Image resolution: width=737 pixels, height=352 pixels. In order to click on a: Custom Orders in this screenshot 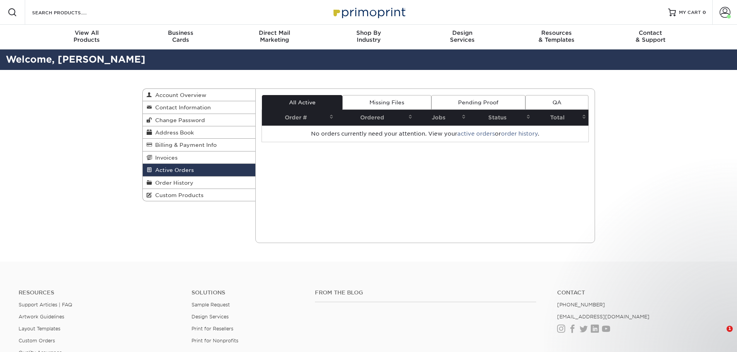, I will do `click(37, 341)`.